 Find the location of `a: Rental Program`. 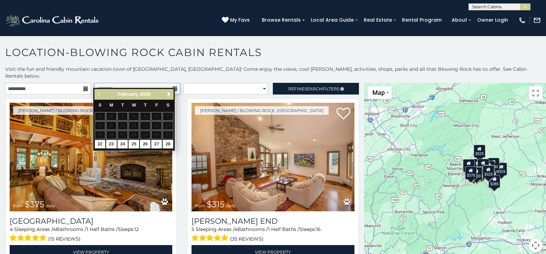

a: Rental Program is located at coordinates (421, 20).